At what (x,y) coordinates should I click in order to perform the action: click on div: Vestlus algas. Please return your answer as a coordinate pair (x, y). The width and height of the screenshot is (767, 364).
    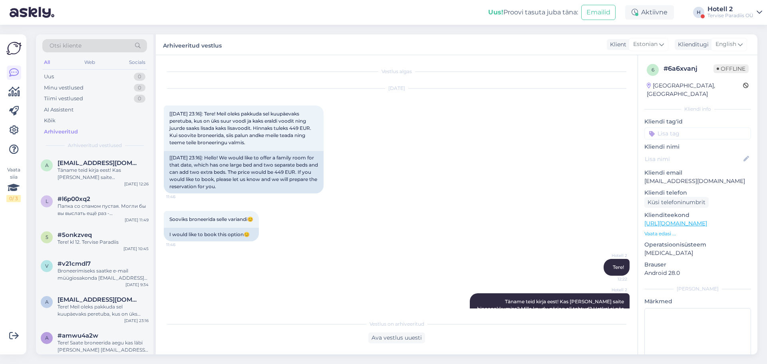
    Looking at the image, I should click on (397, 72).